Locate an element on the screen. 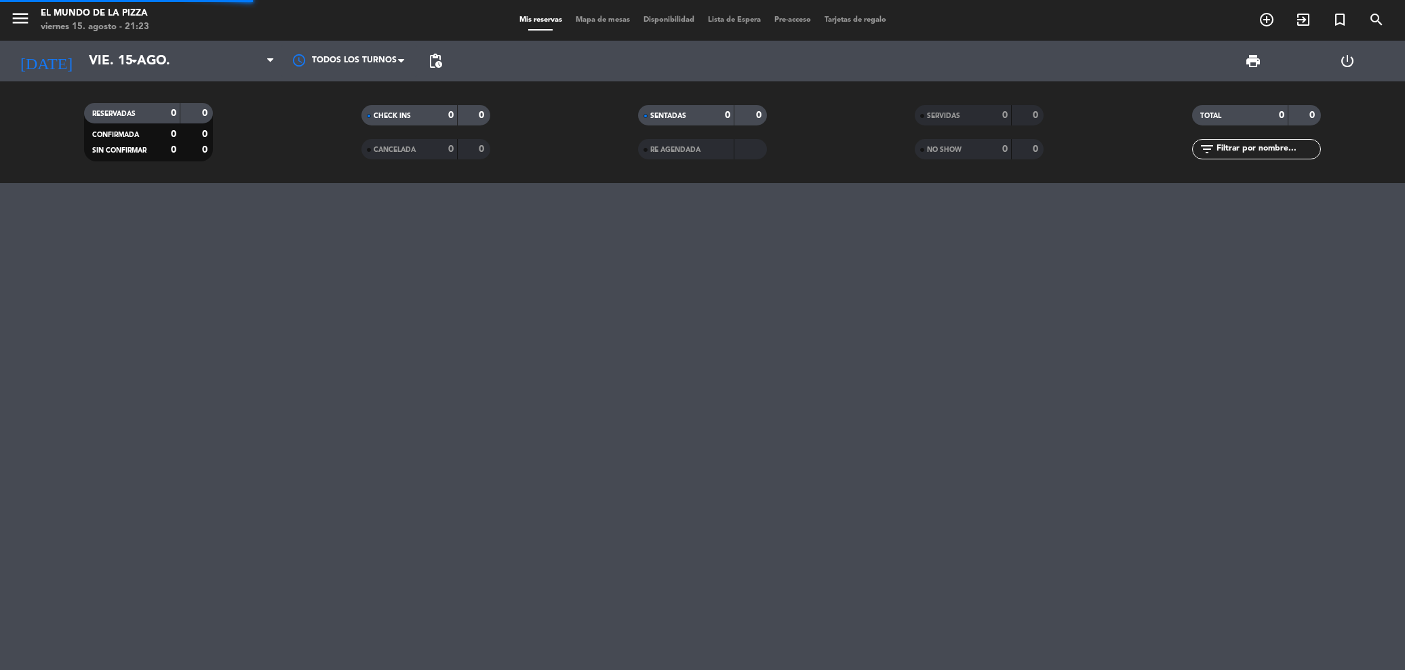  input: Filtrar por nombre... is located at coordinates (1268, 149).